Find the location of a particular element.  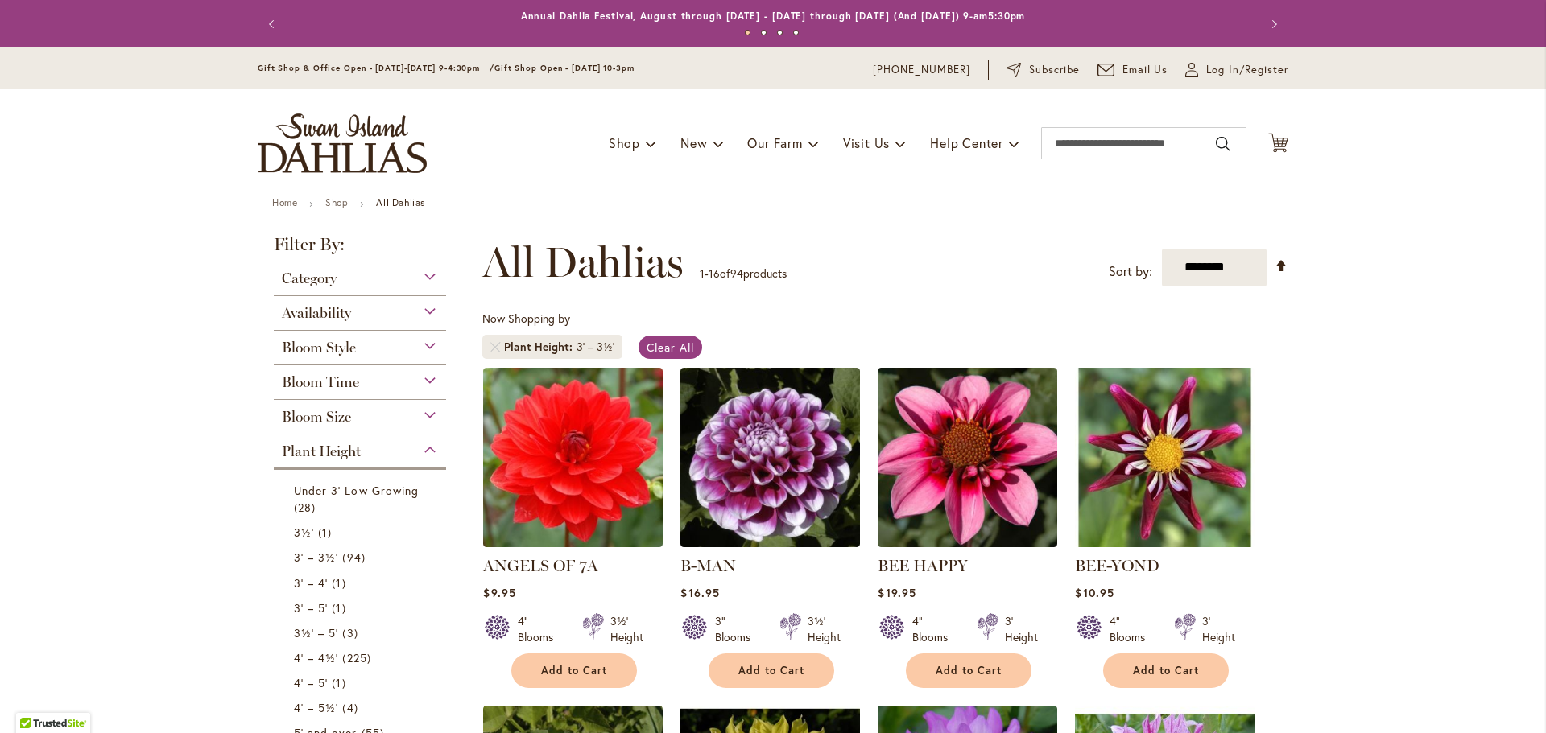

p: - of products is located at coordinates (743, 274).